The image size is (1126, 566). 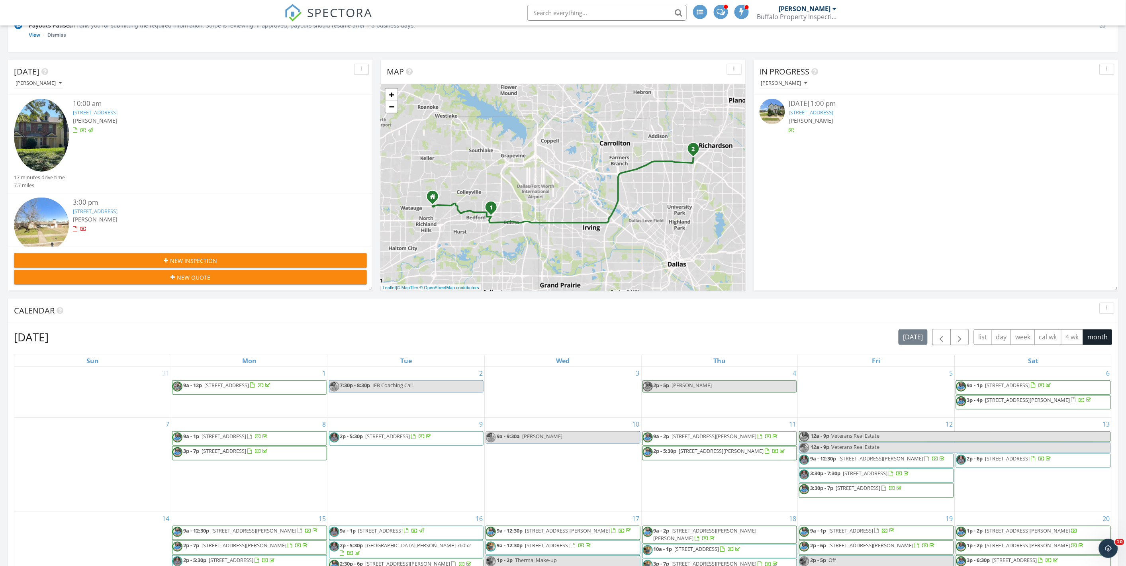 I want to click on div: 2d, so click(x=1102, y=30).